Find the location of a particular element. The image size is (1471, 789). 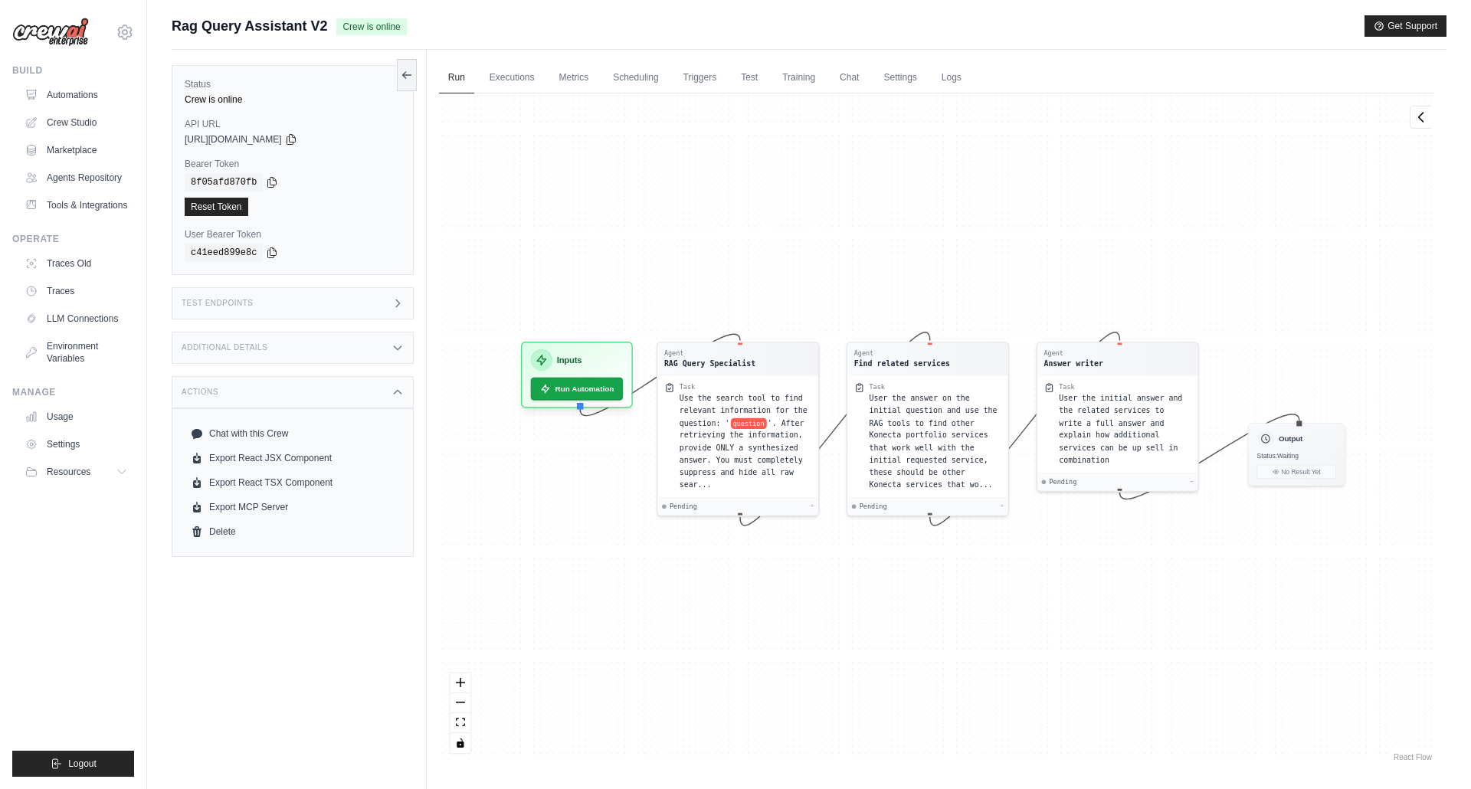

g: Edge from inputsNode to b49214919330495c81dee6d9267c82c7 is located at coordinates (660, 375).